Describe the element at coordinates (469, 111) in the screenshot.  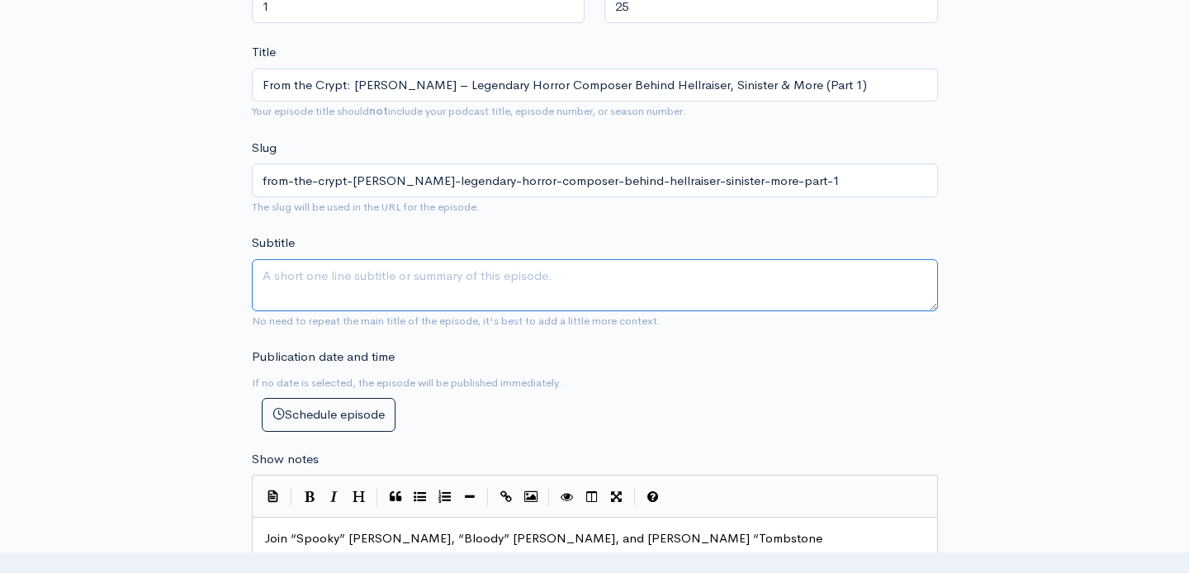
I see `small: Your episode title should include your podcast title, episode number, or season number.` at that location.